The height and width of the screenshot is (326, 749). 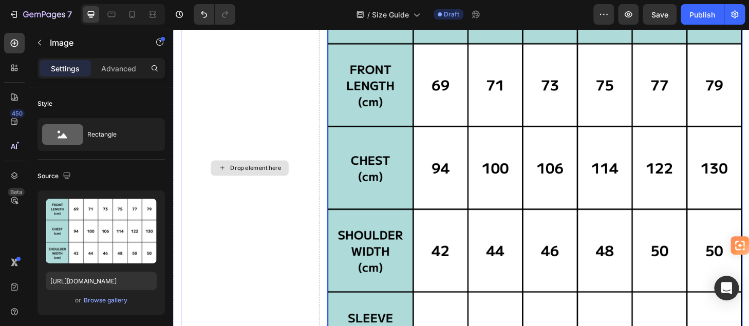 What do you see at coordinates (40, 14) in the screenshot?
I see `button: 7` at bounding box center [40, 14].